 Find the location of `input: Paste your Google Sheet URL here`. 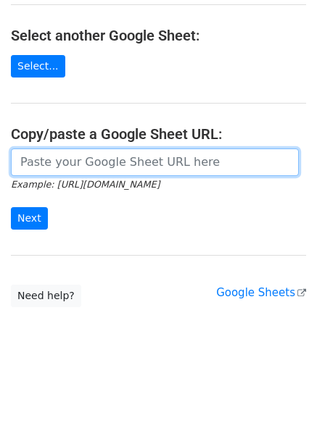

input: Paste your Google Sheet URL here is located at coordinates (154, 162).